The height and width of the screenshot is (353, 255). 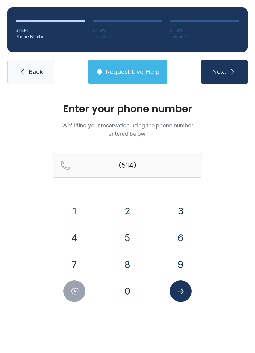 What do you see at coordinates (219, 72) in the screenshot?
I see `span: Next` at bounding box center [219, 72].